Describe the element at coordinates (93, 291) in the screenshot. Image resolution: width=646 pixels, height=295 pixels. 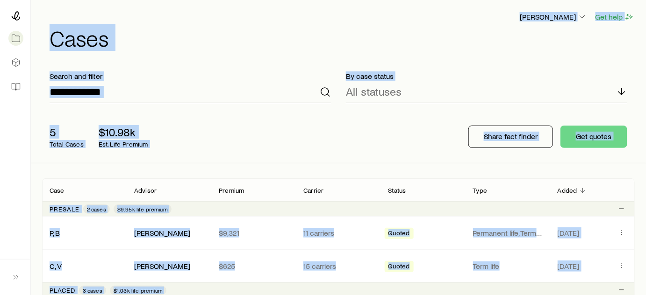
I see `span: 3 cases` at that location.